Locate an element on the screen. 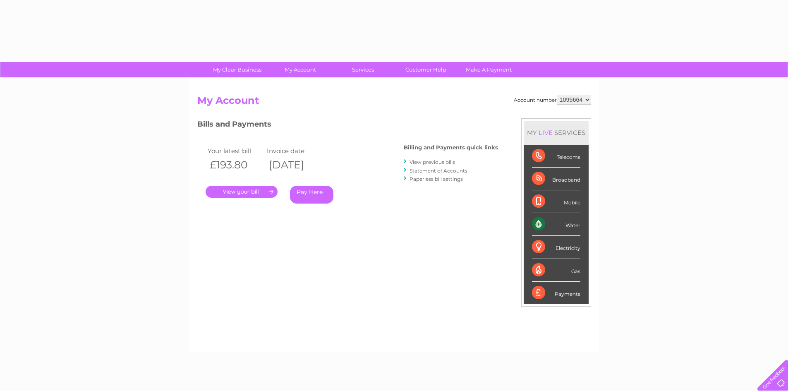  div: Account number is located at coordinates (553, 100).